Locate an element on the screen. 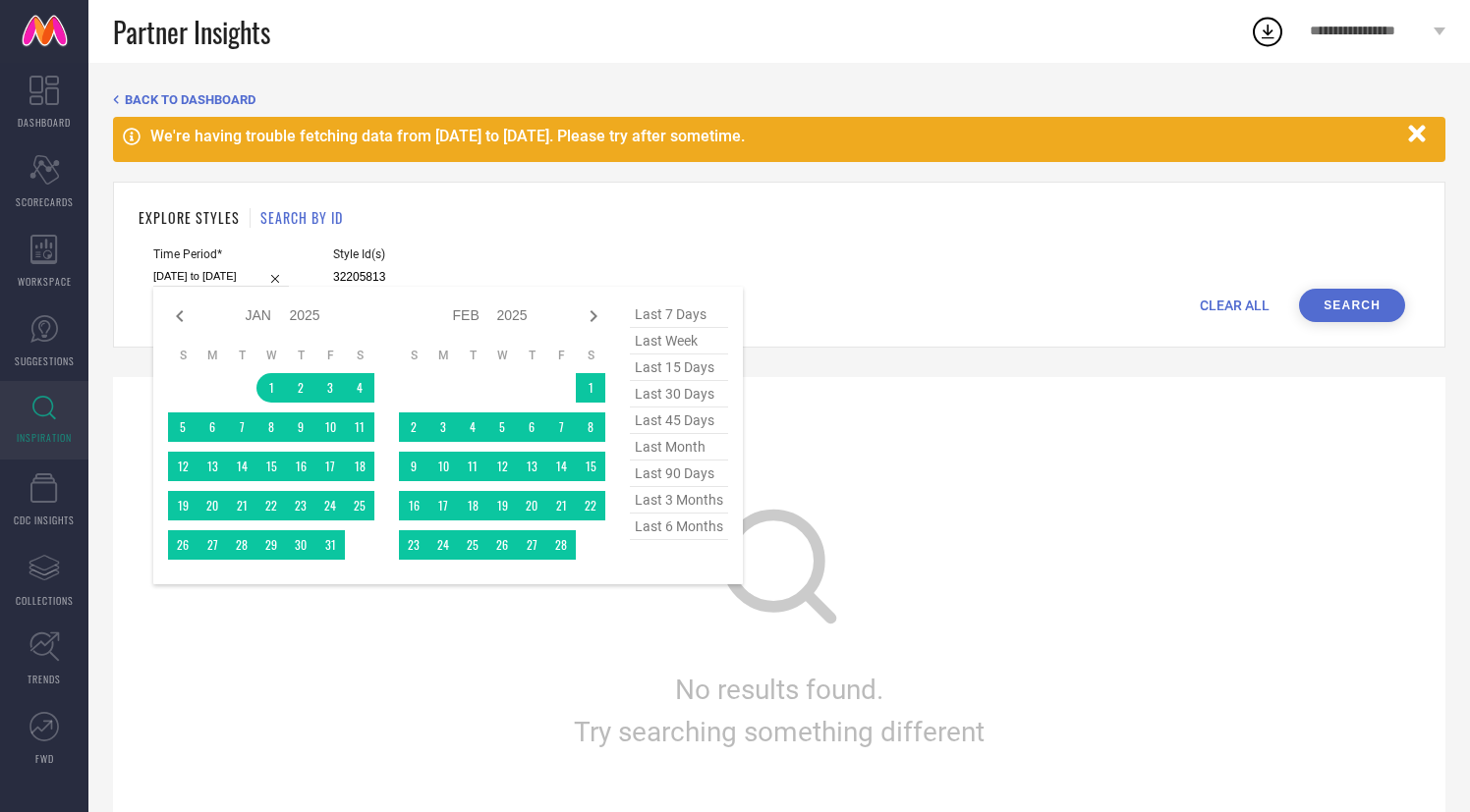 The image size is (1470, 812). td: Sun Feb 16 2025 is located at coordinates (414, 506).